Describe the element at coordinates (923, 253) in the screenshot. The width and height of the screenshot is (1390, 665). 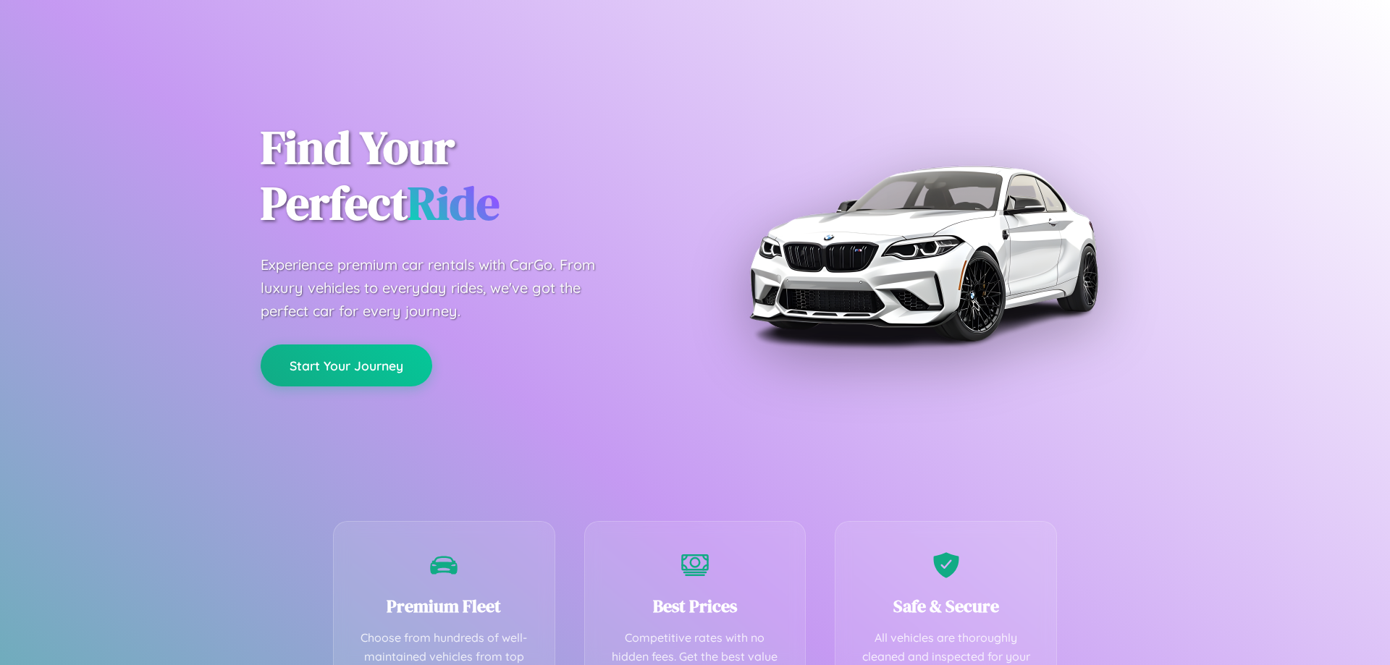
I see `img: Premium BMW car rental vehicle` at that location.